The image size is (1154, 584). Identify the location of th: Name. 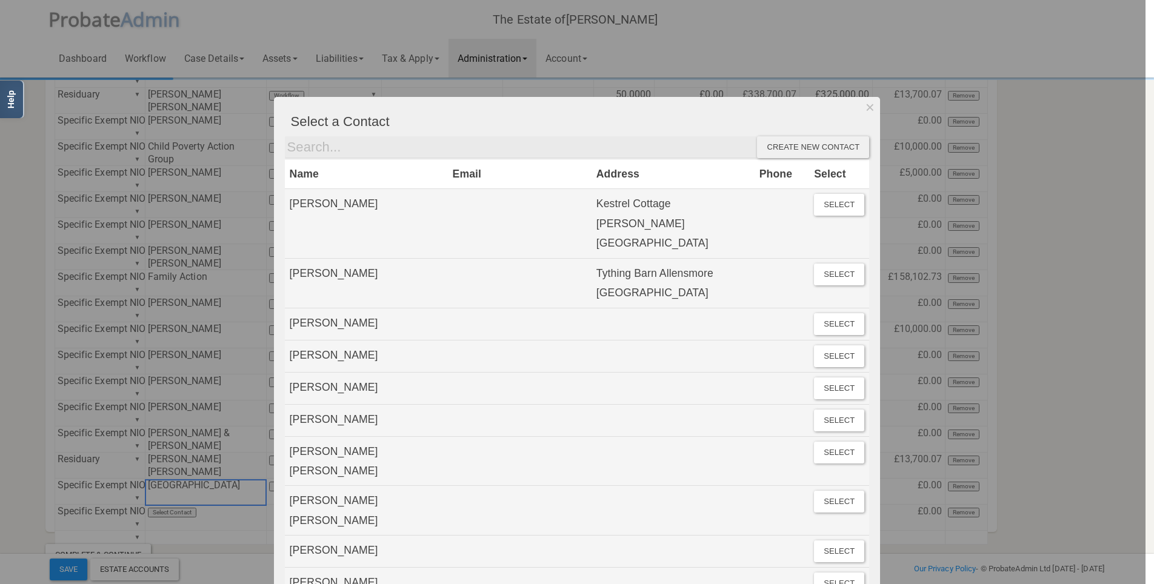
(366, 173).